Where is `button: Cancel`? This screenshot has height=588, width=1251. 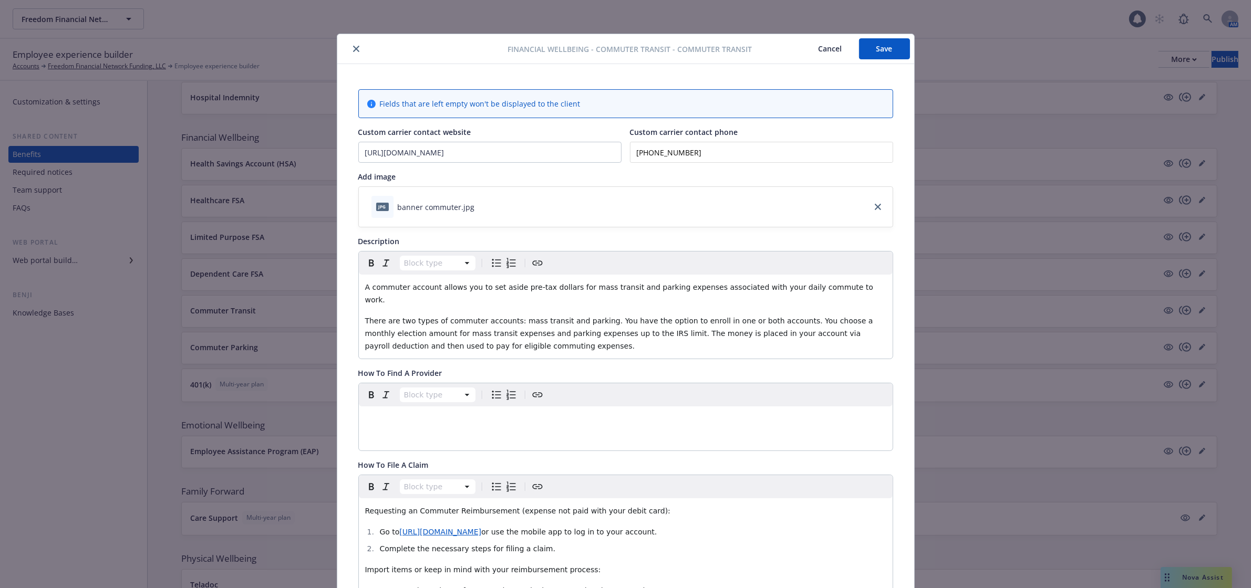 button: Cancel is located at coordinates (830, 49).